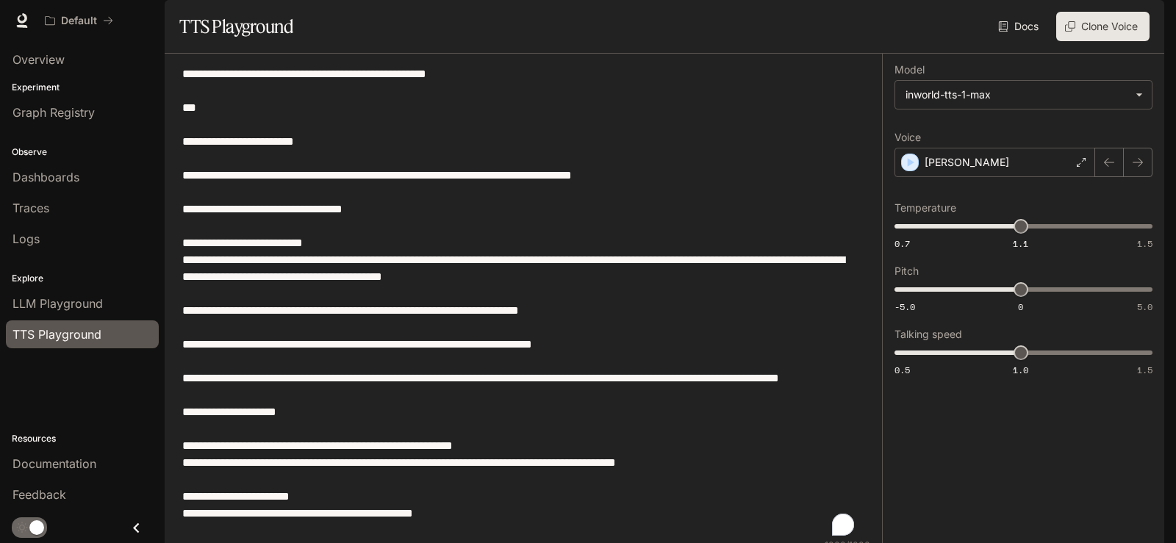  Describe the element at coordinates (902, 370) in the screenshot. I see `span: 0.5` at that location.